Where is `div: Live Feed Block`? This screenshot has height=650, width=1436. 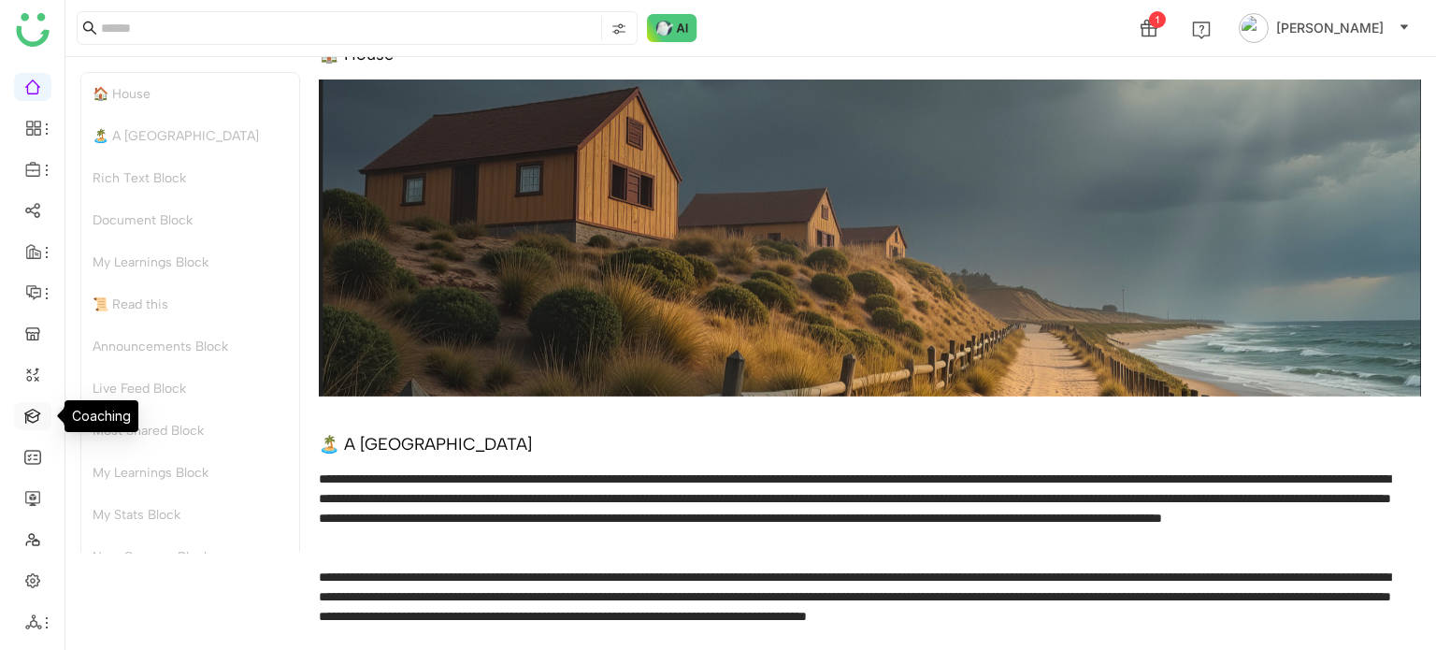 div: Live Feed Block is located at coordinates (190, 388).